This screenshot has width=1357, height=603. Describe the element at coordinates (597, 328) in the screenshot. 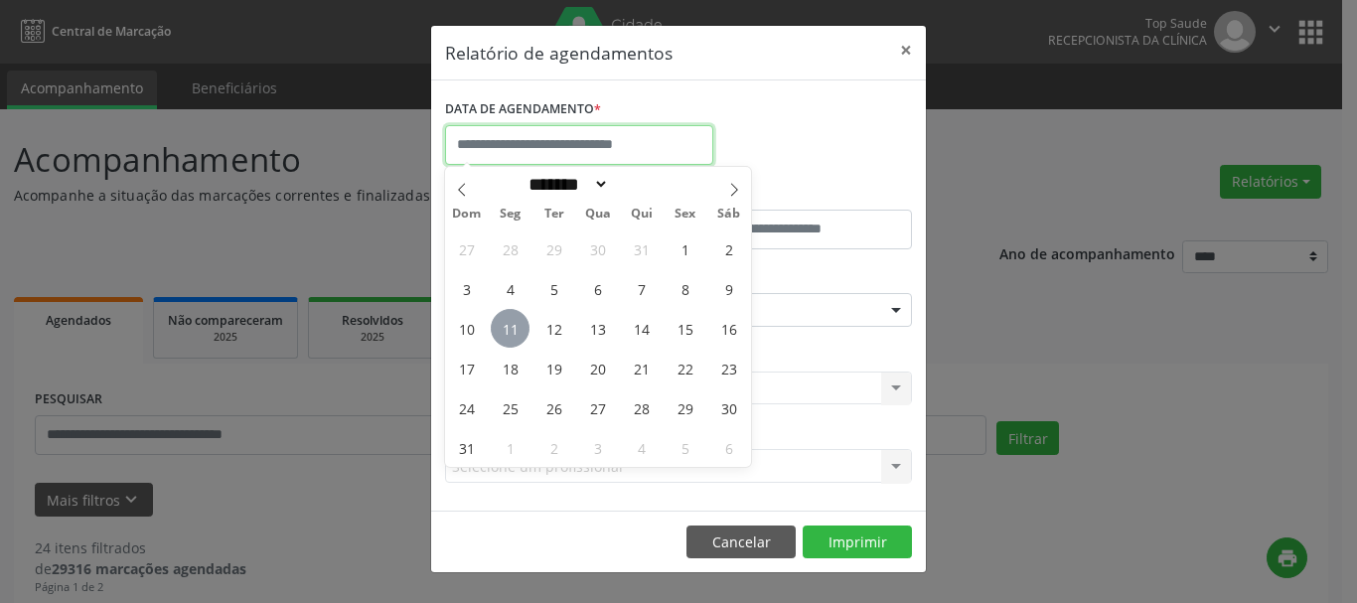

I see `span: Agosto 13, 2025` at that location.